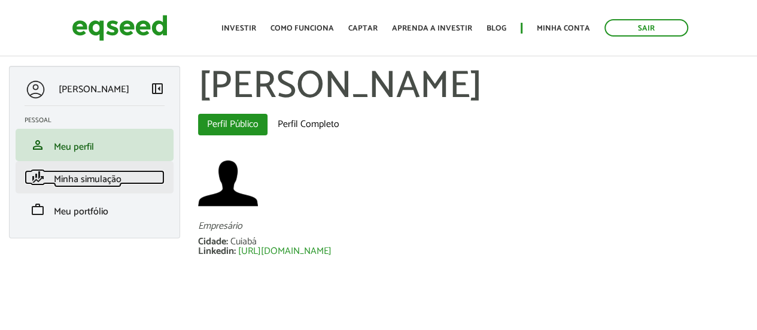 The image size is (757, 330). Describe the element at coordinates (432, 28) in the screenshot. I see `a: Aprenda a investir` at that location.